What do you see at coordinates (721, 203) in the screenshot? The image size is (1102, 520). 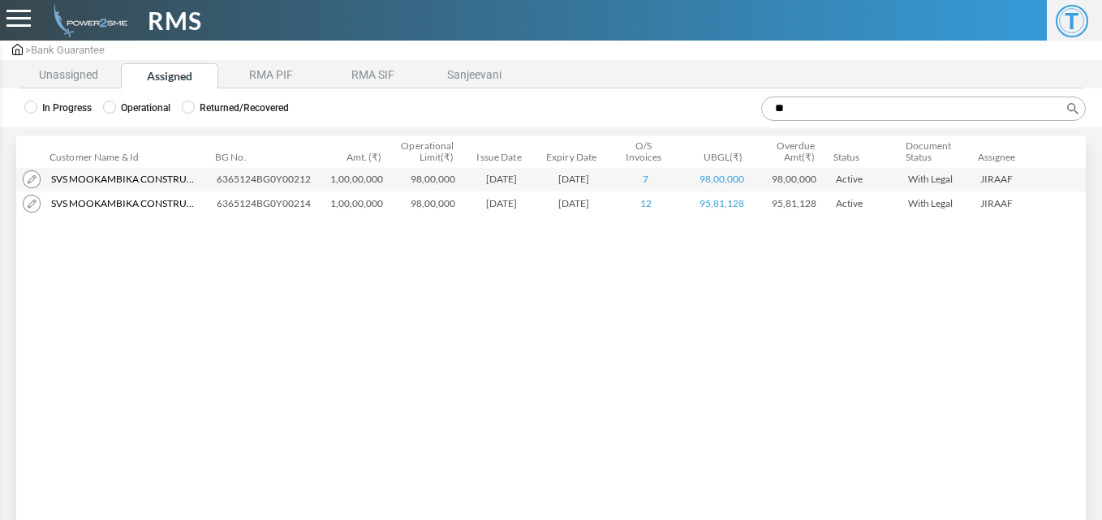 I see `a: 95,81,128` at bounding box center [721, 203].